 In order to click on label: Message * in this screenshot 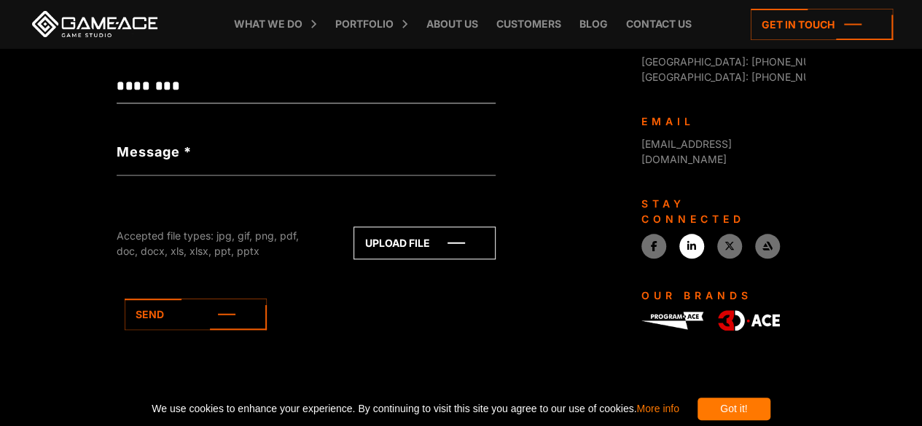, I will do `click(154, 152)`.